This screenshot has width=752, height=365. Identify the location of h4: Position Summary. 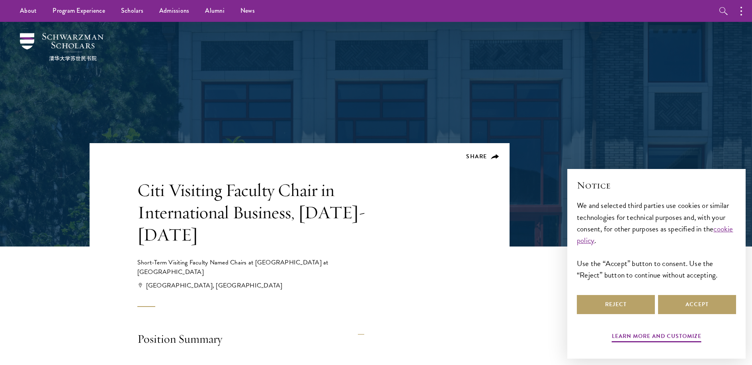
(251, 340).